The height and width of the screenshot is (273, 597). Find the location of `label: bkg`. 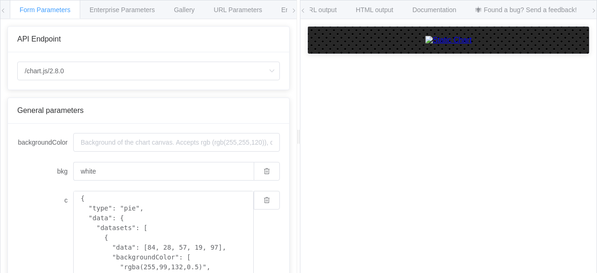

label: bkg is located at coordinates (45, 171).